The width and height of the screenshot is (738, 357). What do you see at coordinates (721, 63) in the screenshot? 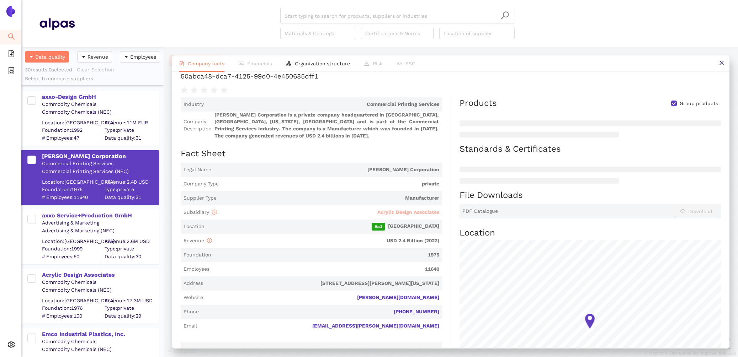
I see `span: close` at bounding box center [721, 63].